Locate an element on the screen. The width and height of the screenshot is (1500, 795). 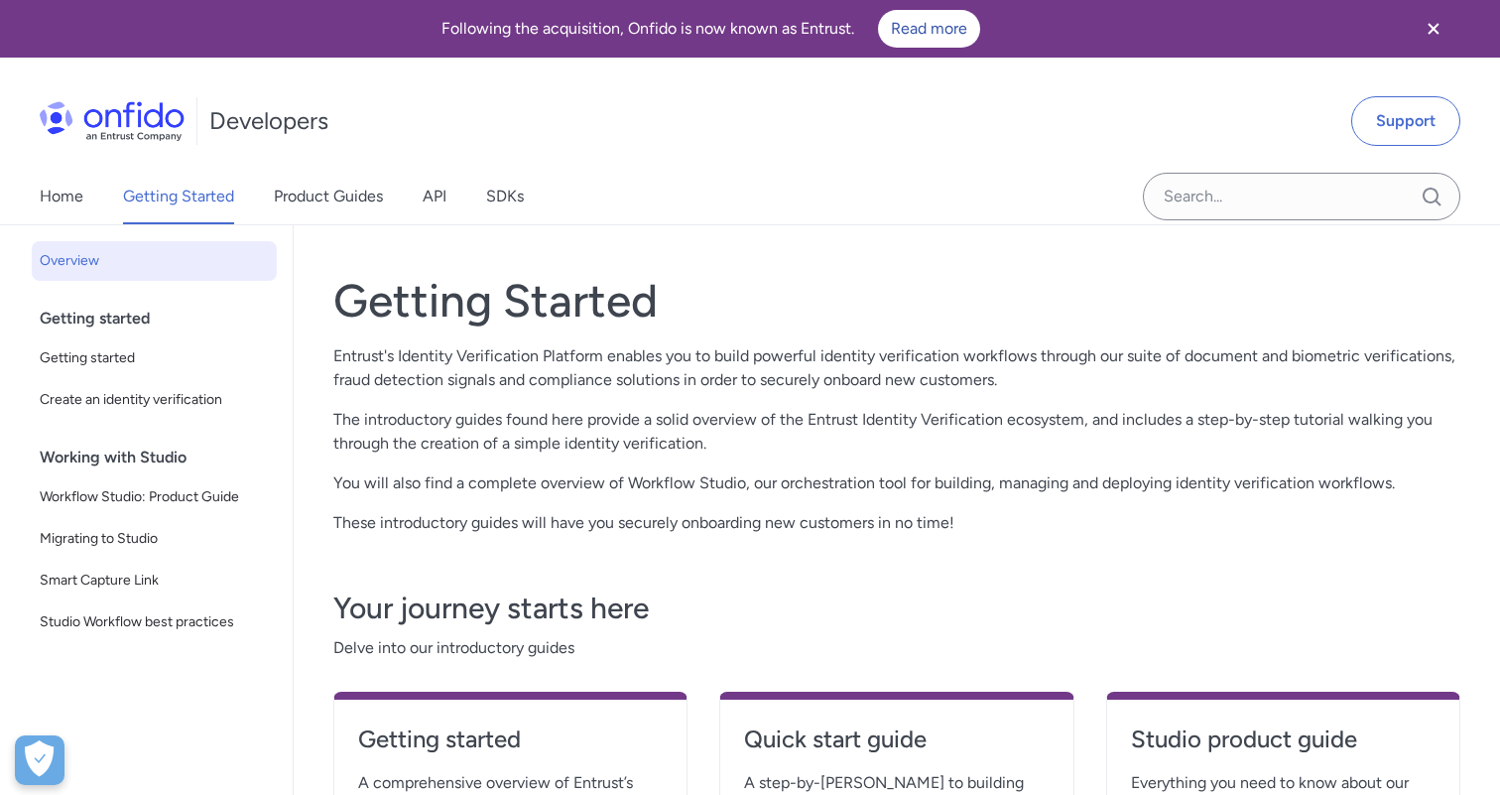
a: Support is located at coordinates (1406, 121).